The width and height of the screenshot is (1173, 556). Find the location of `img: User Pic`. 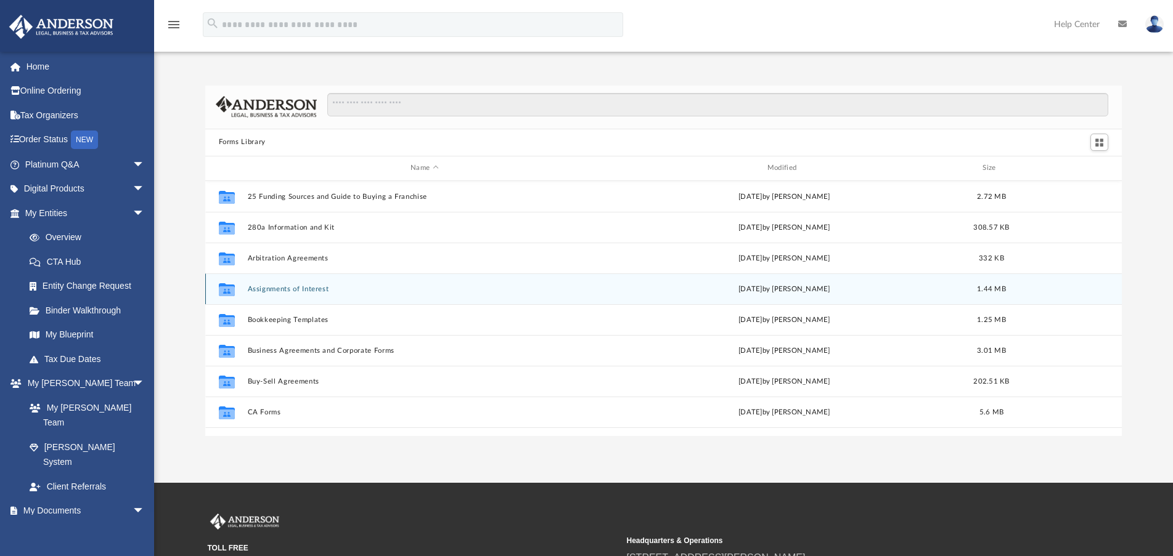

img: User Pic is located at coordinates (1154, 24).